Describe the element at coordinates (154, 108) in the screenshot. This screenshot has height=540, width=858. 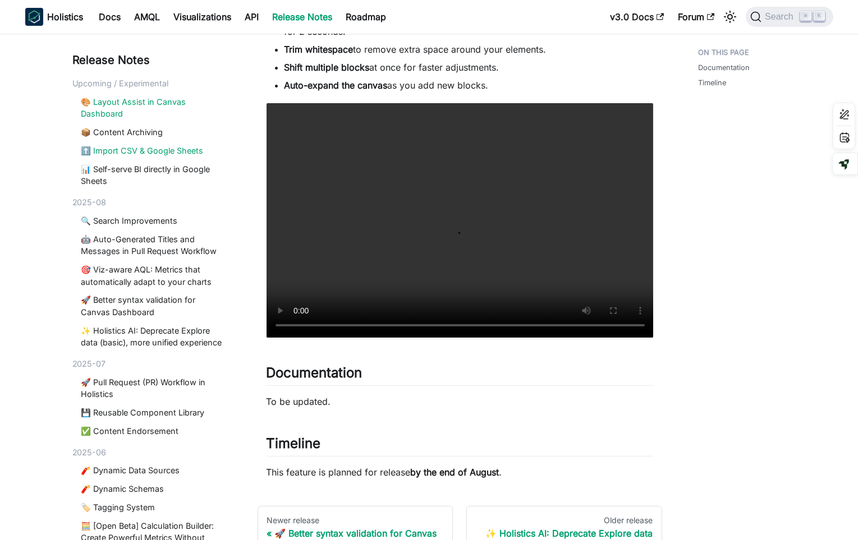
I see `a: 🎨 Layout Assist in Canvas Dashboard` at that location.